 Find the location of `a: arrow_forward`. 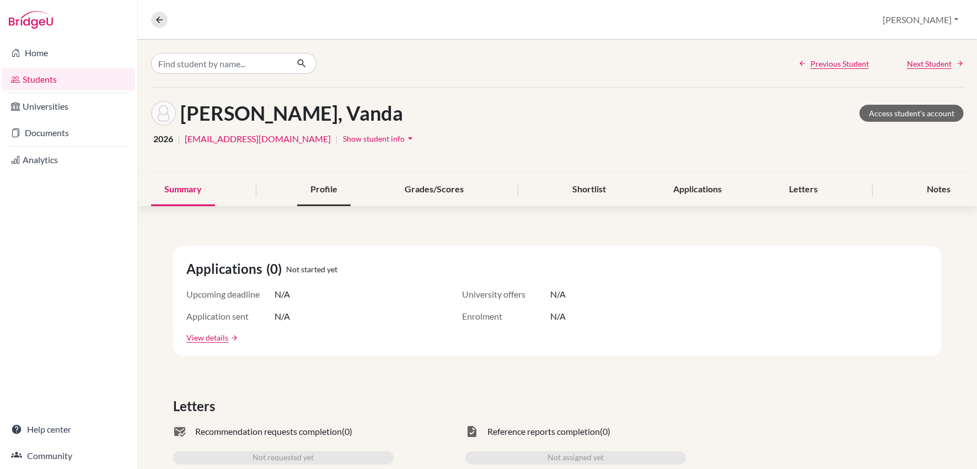

a: arrow_forward is located at coordinates (233, 338).